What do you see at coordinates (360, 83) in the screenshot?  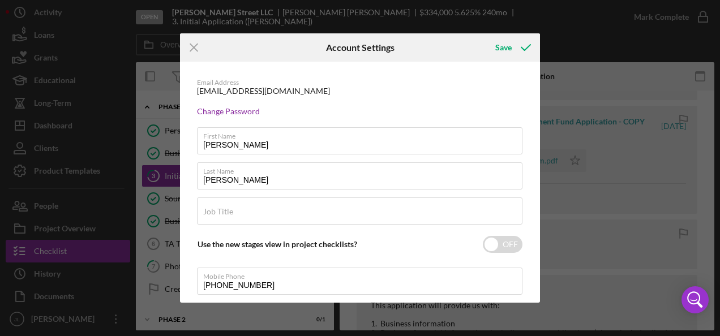 I see `div: Email Address` at bounding box center [360, 83].